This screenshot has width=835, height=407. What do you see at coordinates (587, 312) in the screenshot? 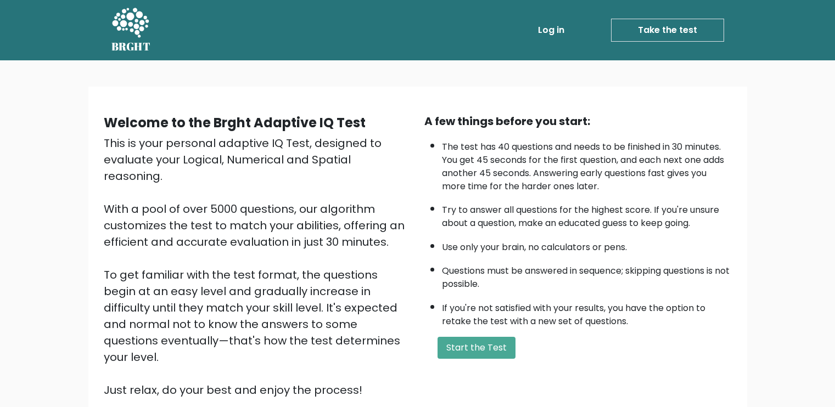
I see `li: If you're not satisfied with your results, you have the option to retake the test with a new set ...` at bounding box center [587, 312].